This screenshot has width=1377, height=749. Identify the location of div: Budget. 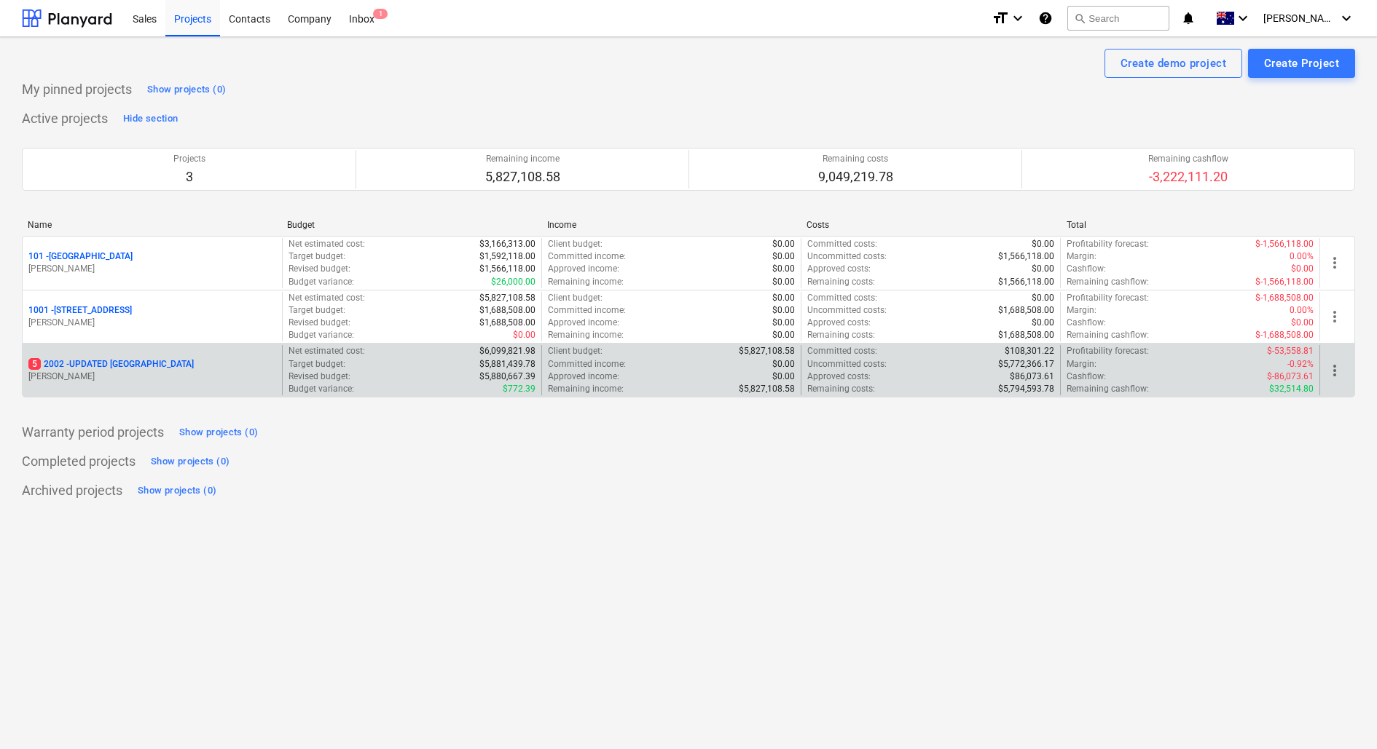
(411, 225).